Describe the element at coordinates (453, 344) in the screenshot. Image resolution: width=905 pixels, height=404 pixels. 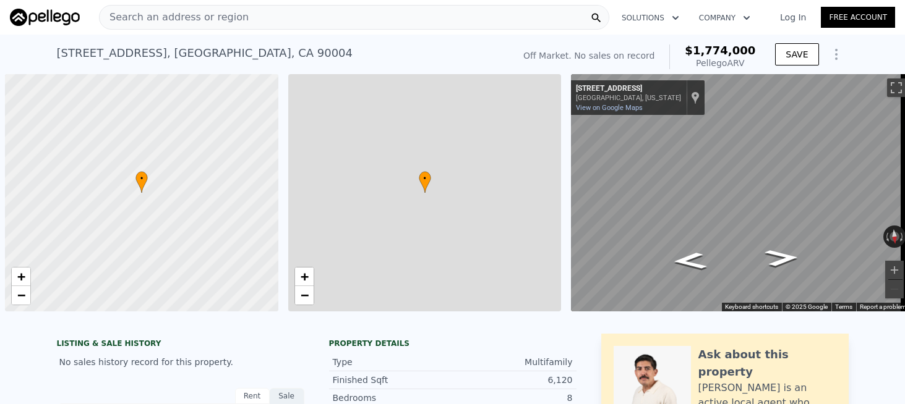
I see `div: Property details` at that location.